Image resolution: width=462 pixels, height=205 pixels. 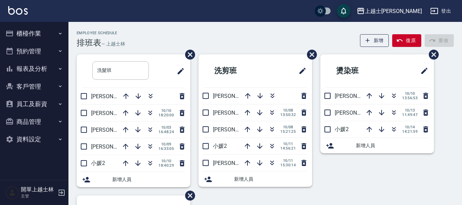 I want to click on button: save, so click(x=344, y=11).